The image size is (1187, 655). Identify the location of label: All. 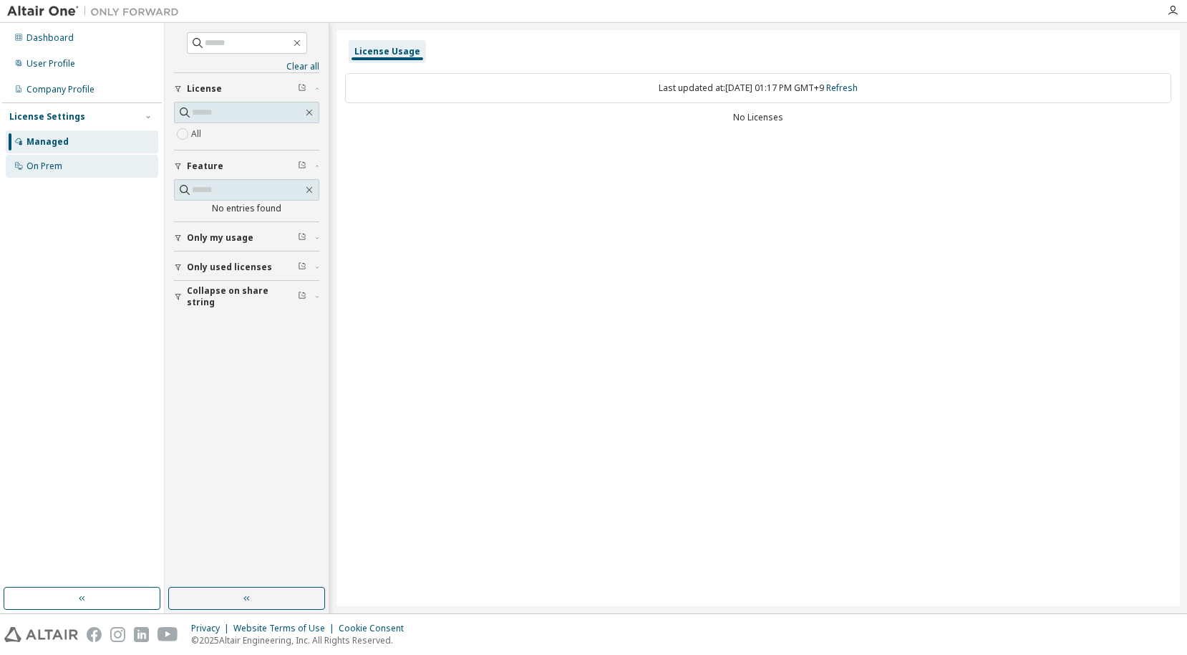
(198, 134).